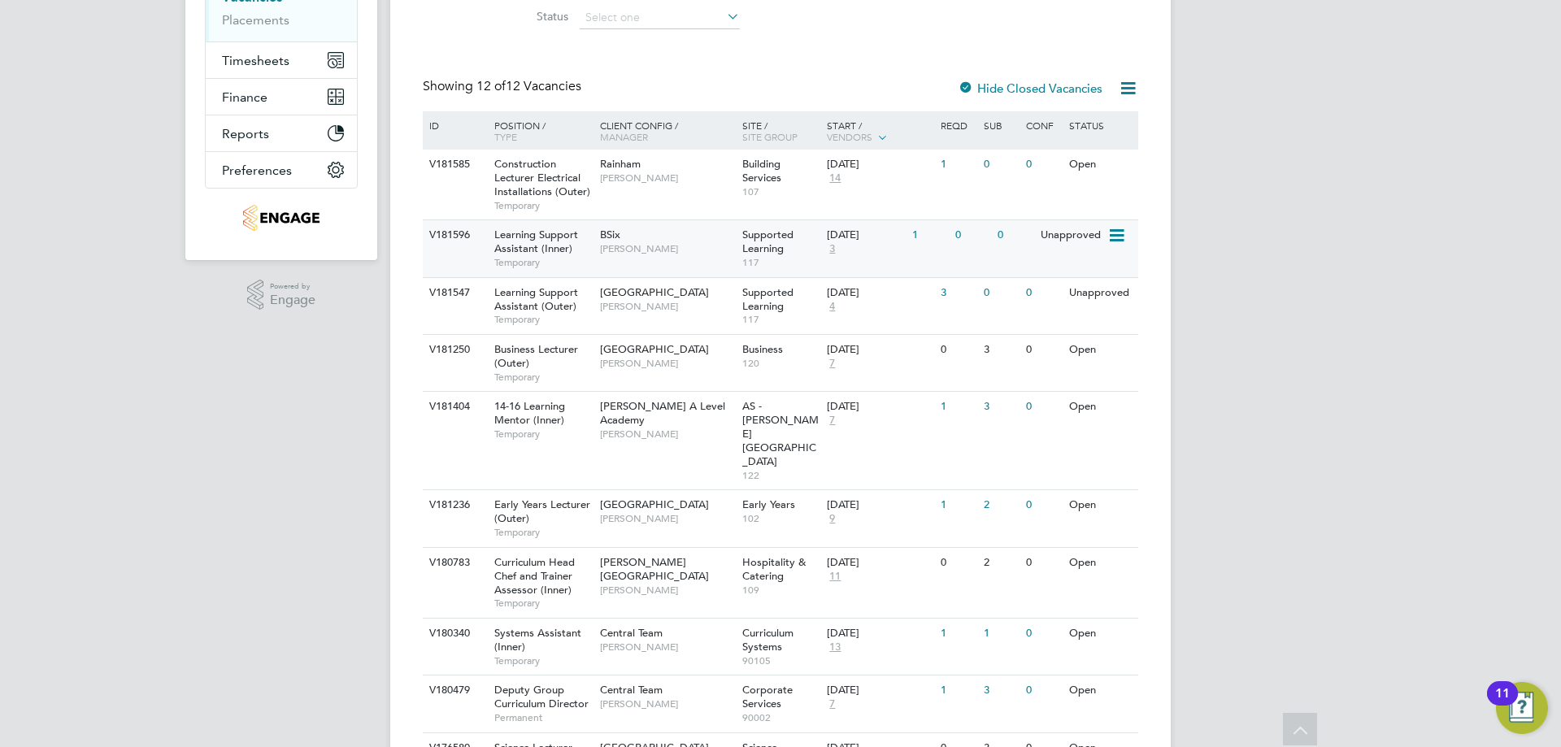  Describe the element at coordinates (958, 125) in the screenshot. I see `div: Reqd` at that location.